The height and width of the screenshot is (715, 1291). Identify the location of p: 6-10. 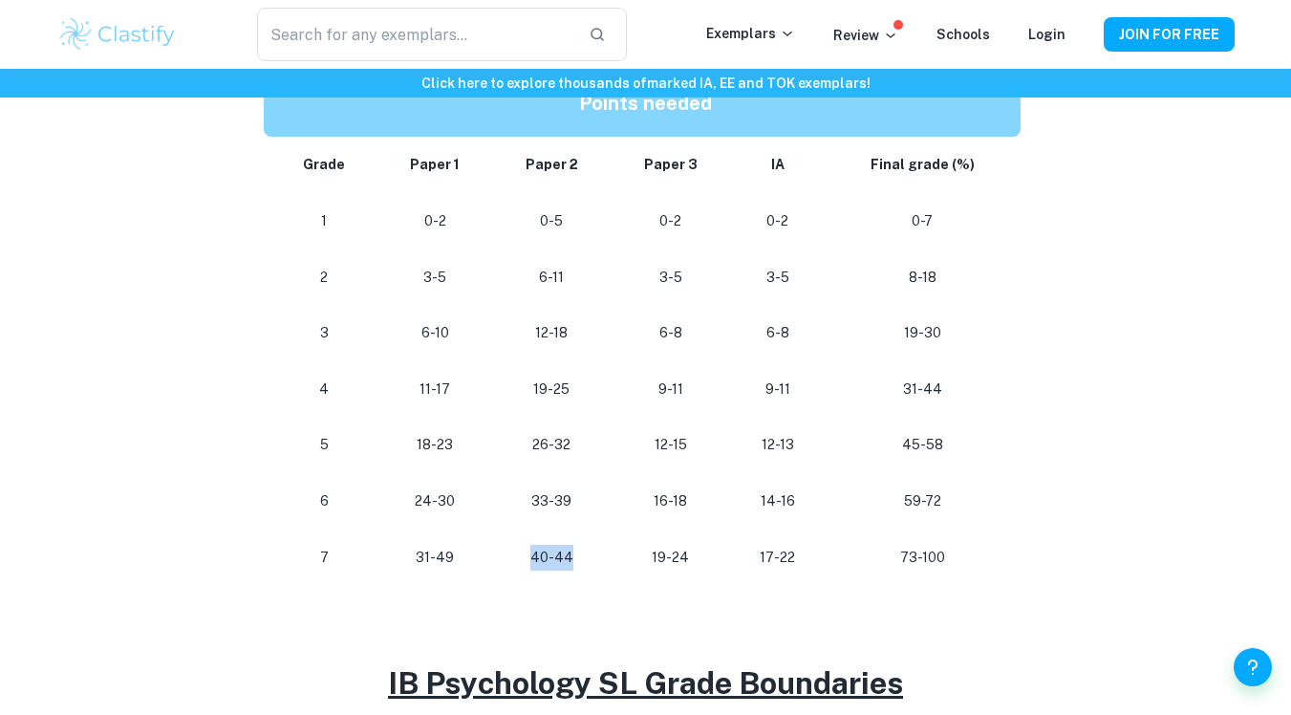
(435, 333).